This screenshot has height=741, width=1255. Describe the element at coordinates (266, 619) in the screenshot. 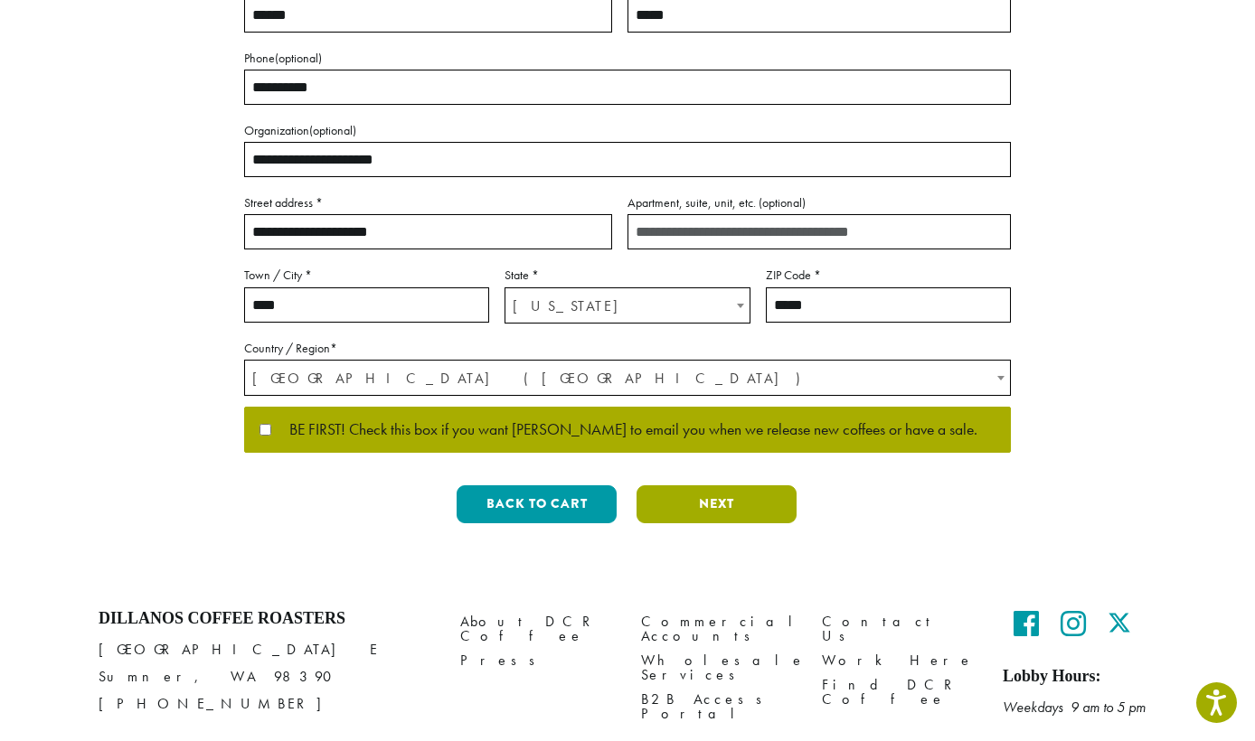

I see `h4: Dillanos Coffee Roasters` at that location.